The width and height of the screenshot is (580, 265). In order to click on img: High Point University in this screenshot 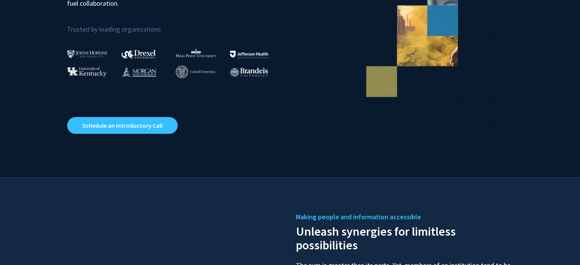, I will do `click(196, 53)`.